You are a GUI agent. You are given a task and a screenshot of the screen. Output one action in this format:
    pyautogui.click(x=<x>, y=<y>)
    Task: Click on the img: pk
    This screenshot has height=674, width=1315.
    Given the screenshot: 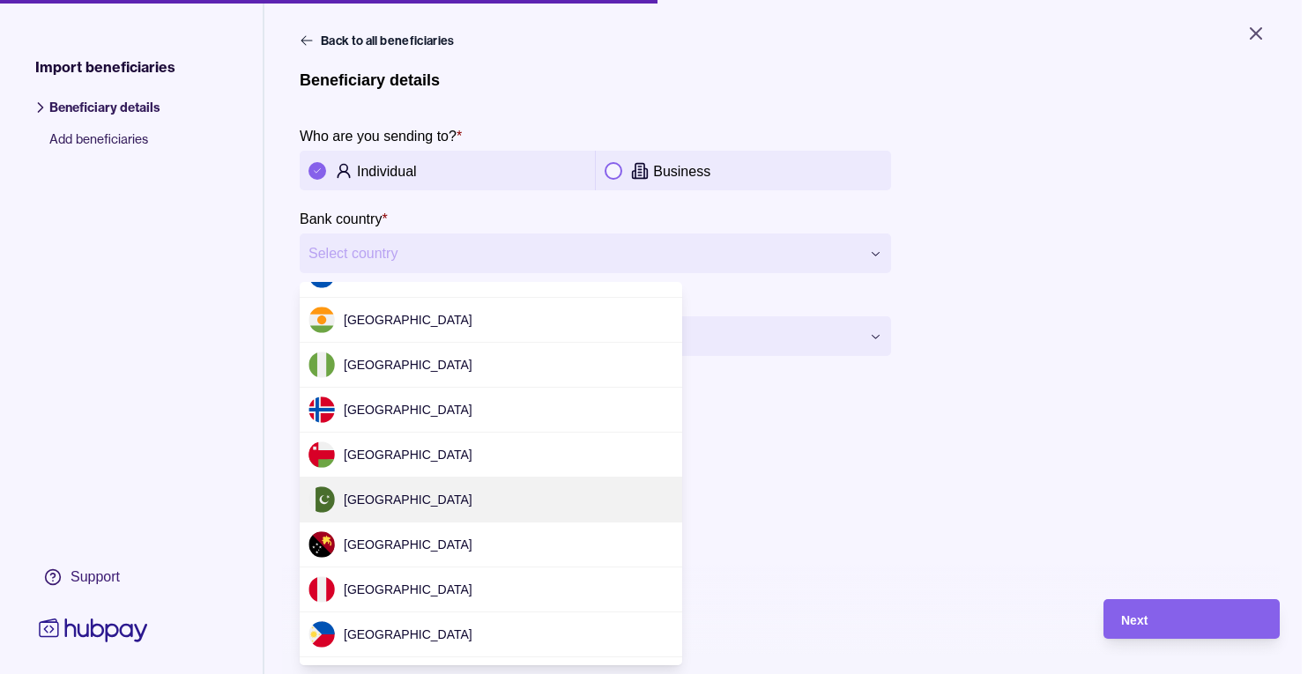 What is the action you would take?
    pyautogui.click(x=322, y=500)
    